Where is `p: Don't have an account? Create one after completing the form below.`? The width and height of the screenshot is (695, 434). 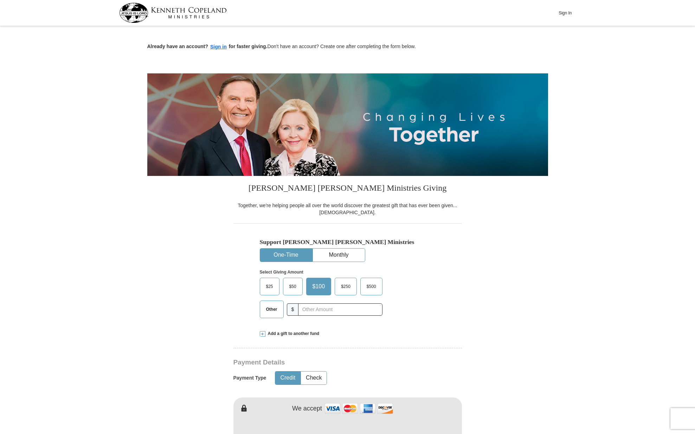 p: Don't have an account? Create one after completing the form below. is located at coordinates (348, 47).